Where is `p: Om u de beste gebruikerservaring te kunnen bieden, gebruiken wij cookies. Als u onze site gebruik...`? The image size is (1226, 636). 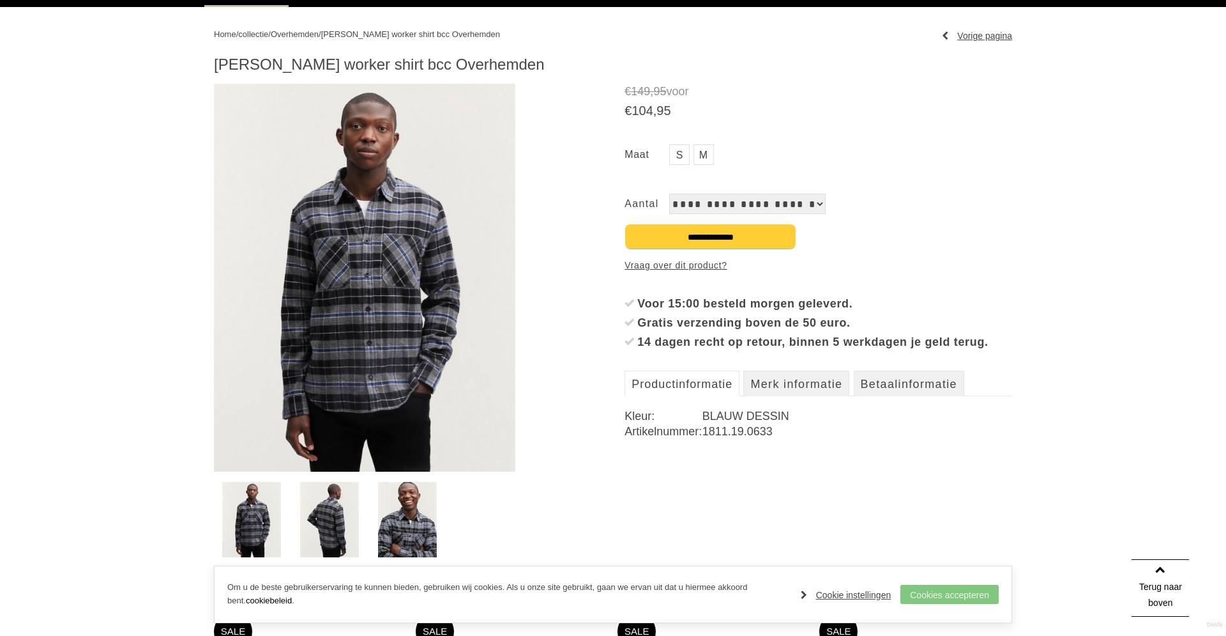
p: Om u de beste gebruikerservaring te kunnen bieden, gebruiken wij cookies. Als u onze site gebruik... is located at coordinates (508, 594).